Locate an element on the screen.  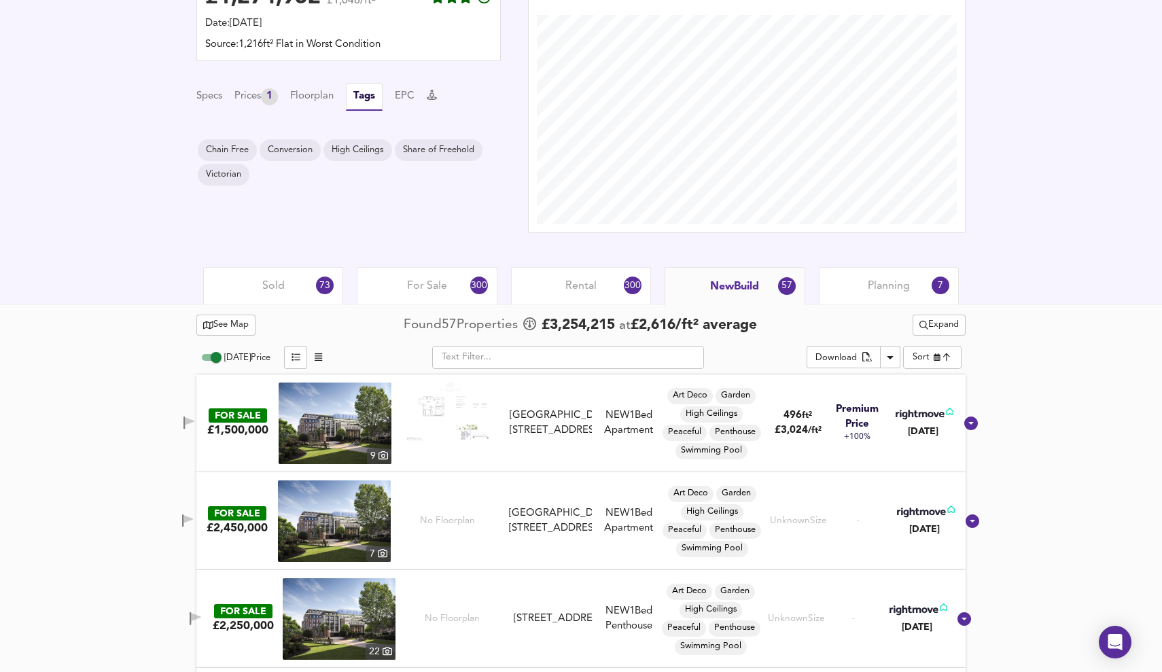
span: Sold is located at coordinates (273, 286).